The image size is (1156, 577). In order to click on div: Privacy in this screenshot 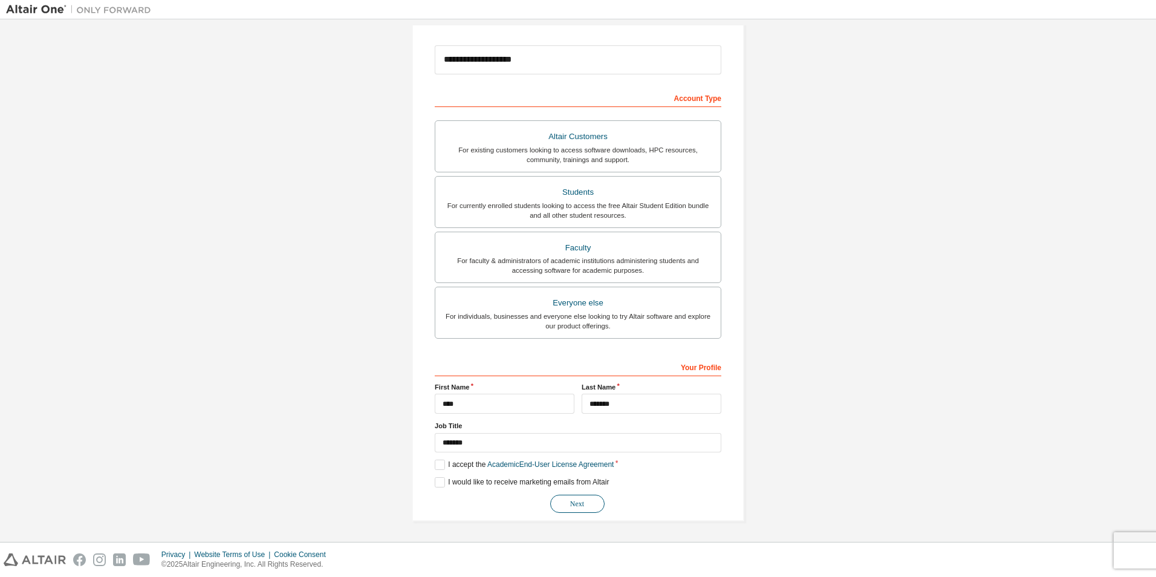, I will do `click(178, 554)`.